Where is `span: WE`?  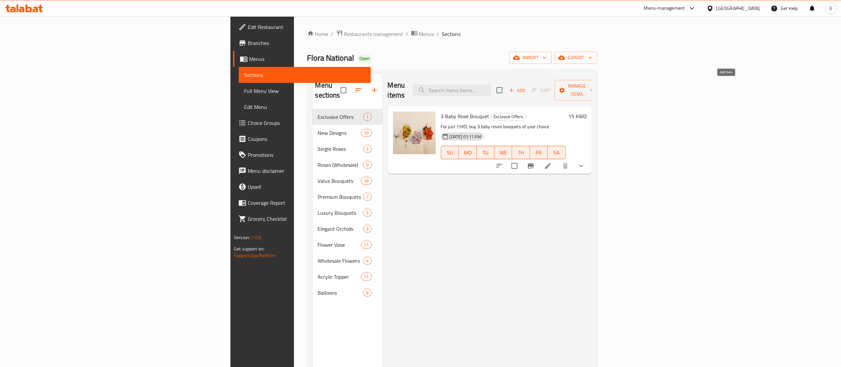 span: WE is located at coordinates (503, 152).